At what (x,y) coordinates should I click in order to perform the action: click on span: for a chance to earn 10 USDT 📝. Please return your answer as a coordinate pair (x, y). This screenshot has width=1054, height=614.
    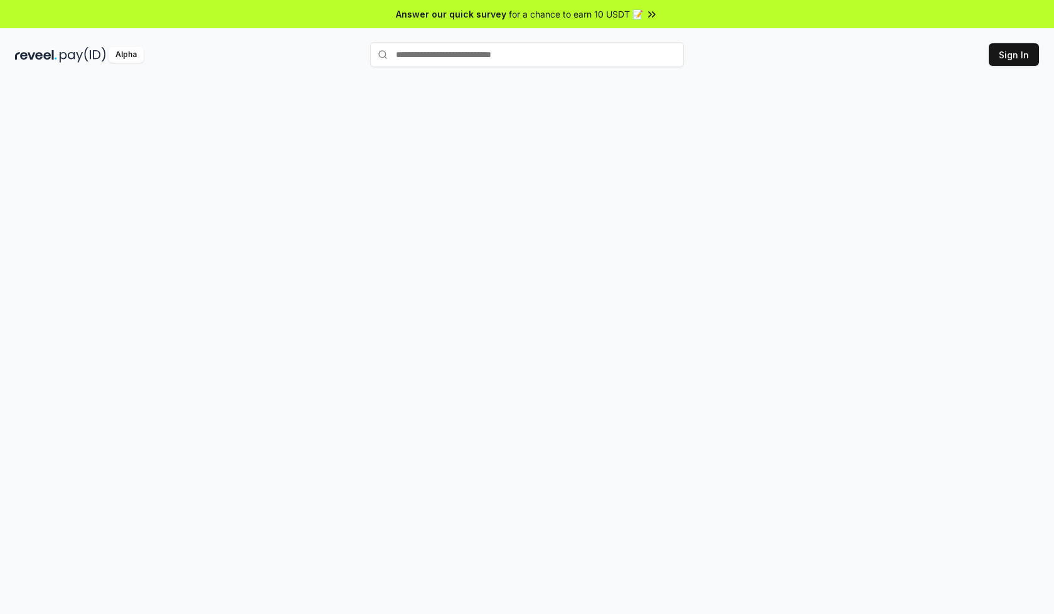
    Looking at the image, I should click on (576, 14).